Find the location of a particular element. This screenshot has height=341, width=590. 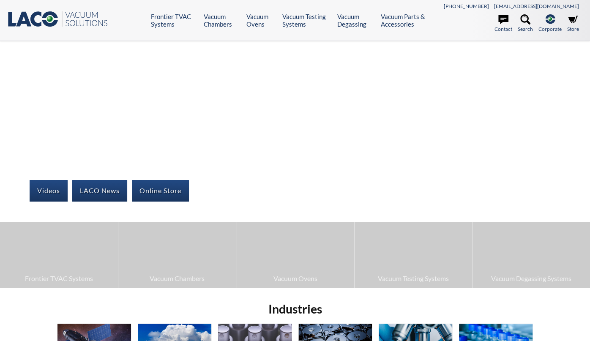

a: Videos is located at coordinates (49, 191).